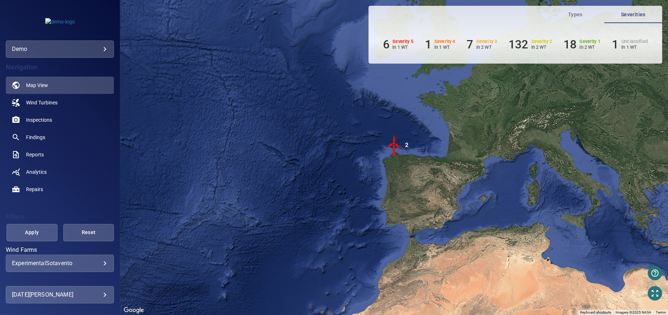  What do you see at coordinates (32, 232) in the screenshot?
I see `span: Apply` at bounding box center [32, 232].